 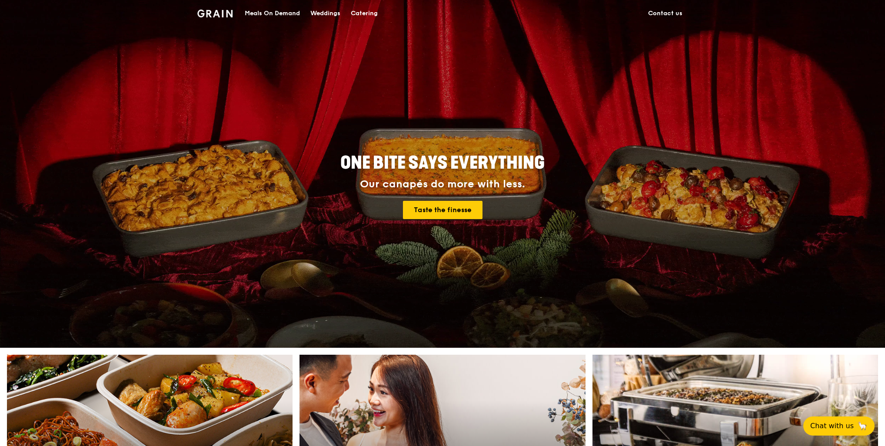 What do you see at coordinates (364, 13) in the screenshot?
I see `a: Catering` at bounding box center [364, 13].